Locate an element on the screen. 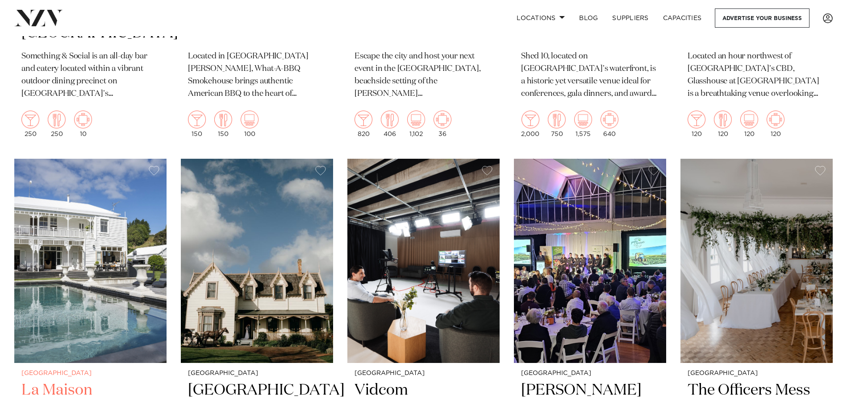 The width and height of the screenshot is (847, 412). div: 10 is located at coordinates (83, 124).